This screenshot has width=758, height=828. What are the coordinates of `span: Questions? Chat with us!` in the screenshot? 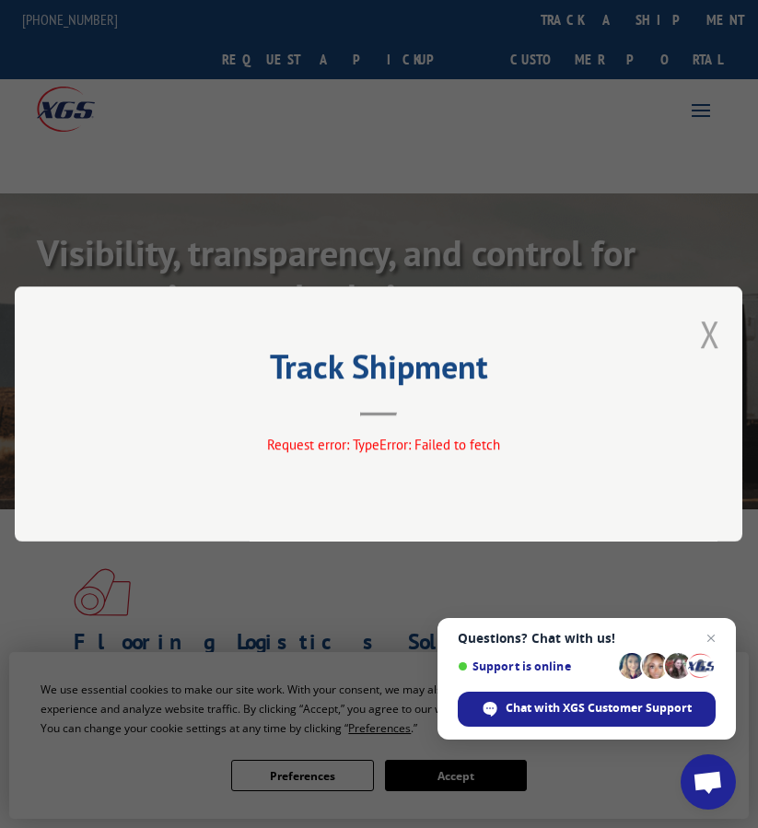 It's located at (587, 638).